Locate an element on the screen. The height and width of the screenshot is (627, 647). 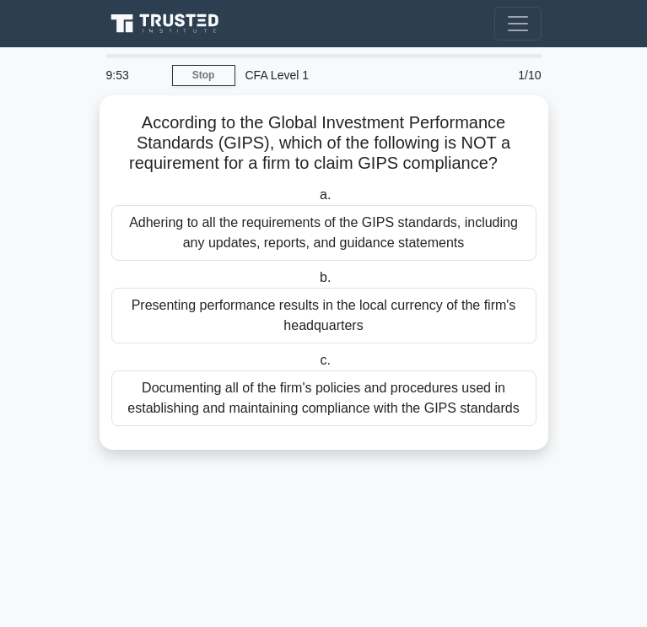
span: a. is located at coordinates (325, 194).